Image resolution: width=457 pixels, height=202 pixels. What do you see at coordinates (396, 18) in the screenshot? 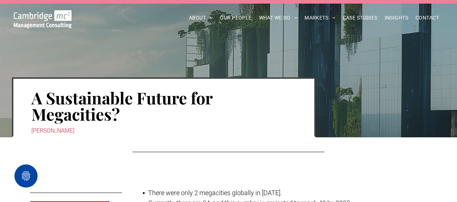
I see `a: INSIGHTS` at bounding box center [396, 18].